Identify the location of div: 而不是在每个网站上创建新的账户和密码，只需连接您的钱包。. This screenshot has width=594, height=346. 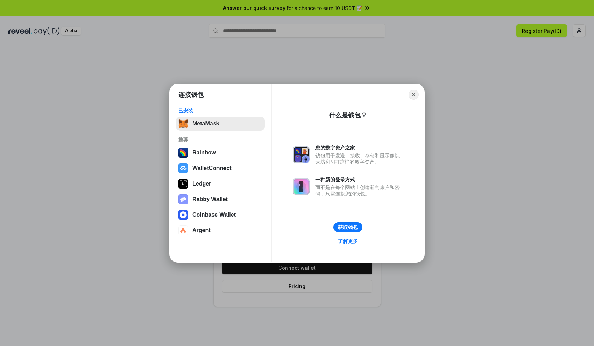
(359, 190).